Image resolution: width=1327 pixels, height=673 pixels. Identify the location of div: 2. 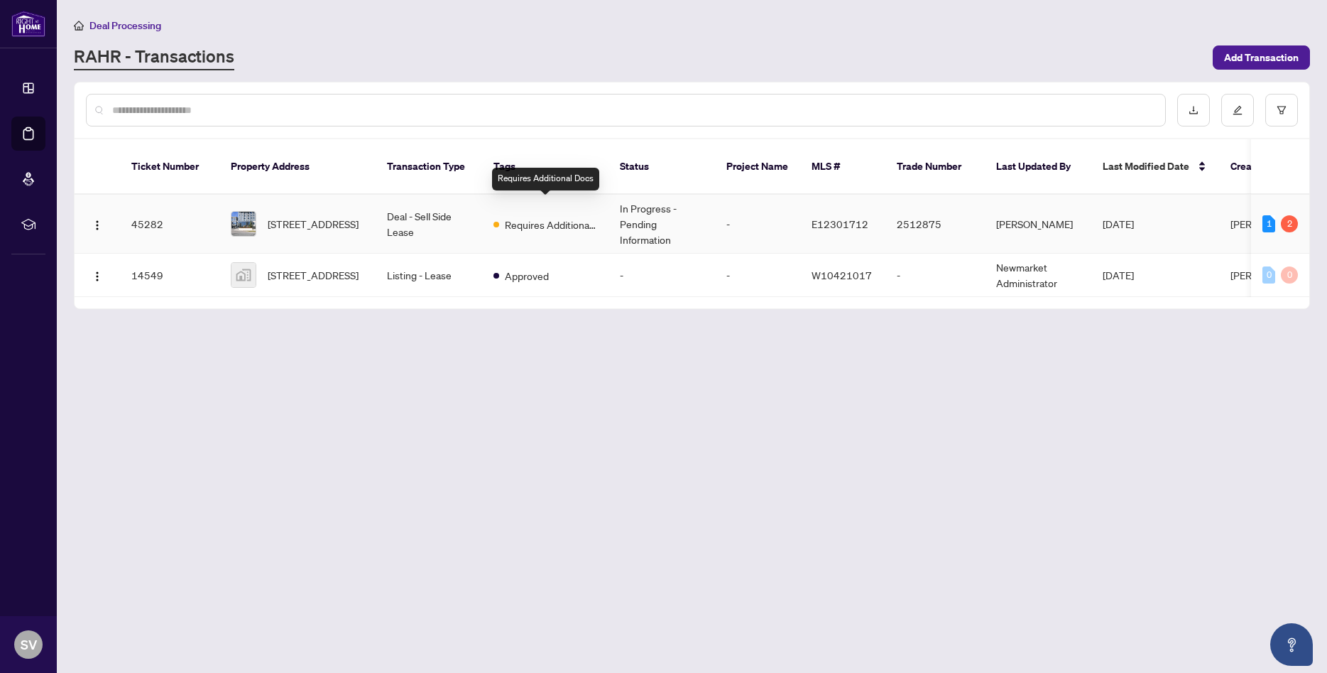
(1290, 224).